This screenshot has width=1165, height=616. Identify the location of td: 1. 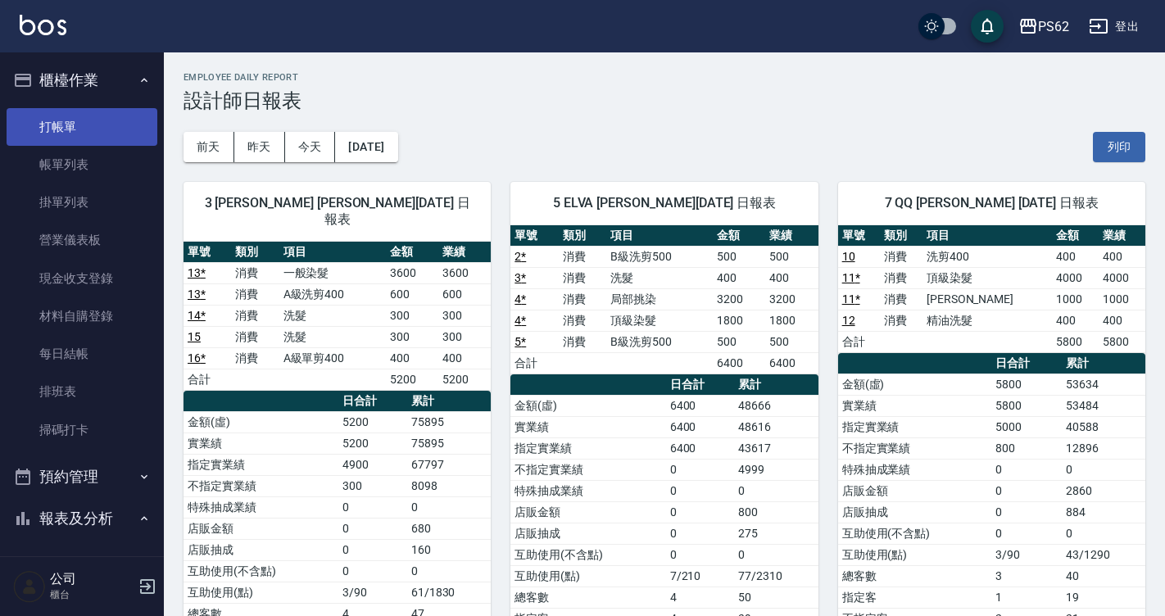
(1026, 597).